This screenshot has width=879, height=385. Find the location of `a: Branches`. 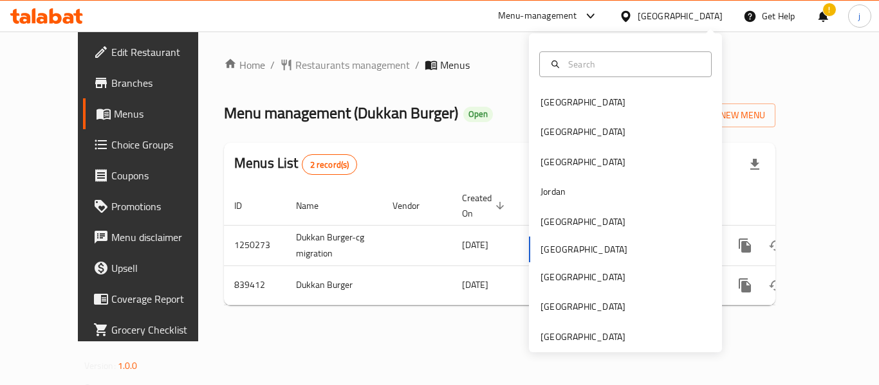

a: Branches is located at coordinates (154, 83).